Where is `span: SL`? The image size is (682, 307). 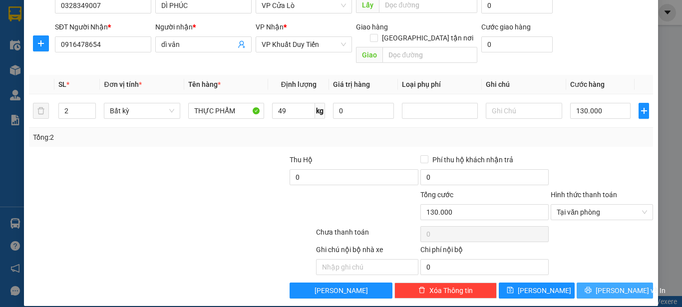 span: SL is located at coordinates (62, 84).